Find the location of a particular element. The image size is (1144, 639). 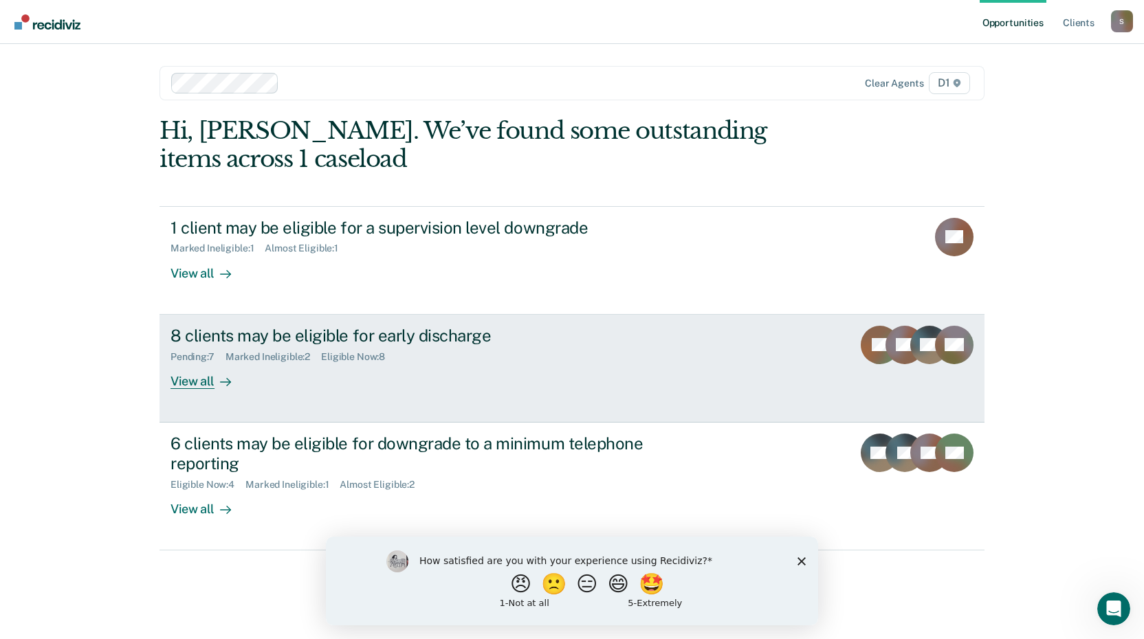

button: 3 is located at coordinates (262, 47).